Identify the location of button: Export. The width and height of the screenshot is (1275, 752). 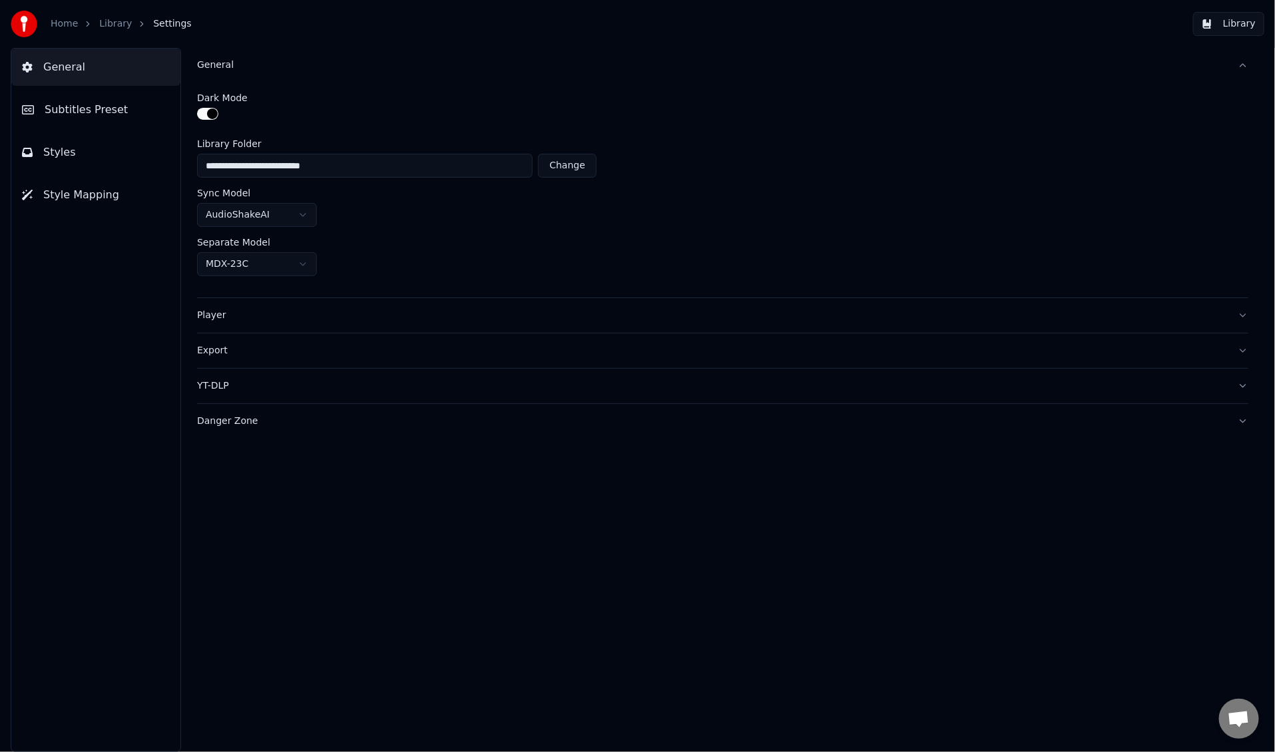
(722, 351).